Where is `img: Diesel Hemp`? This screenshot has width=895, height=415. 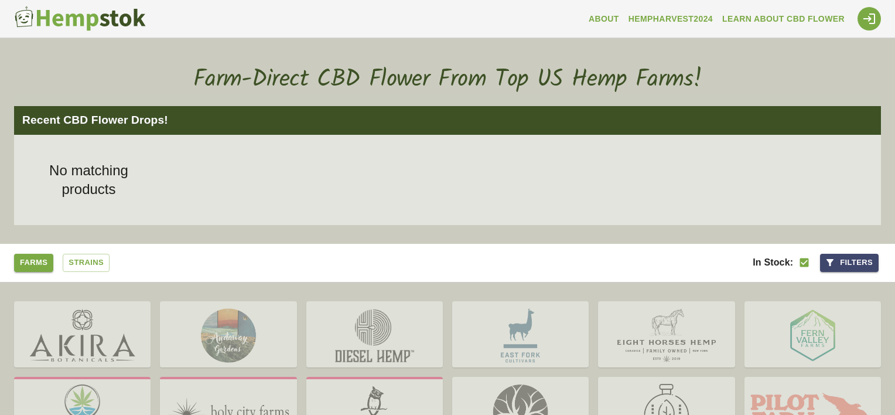 img: Diesel Hemp is located at coordinates (374, 335).